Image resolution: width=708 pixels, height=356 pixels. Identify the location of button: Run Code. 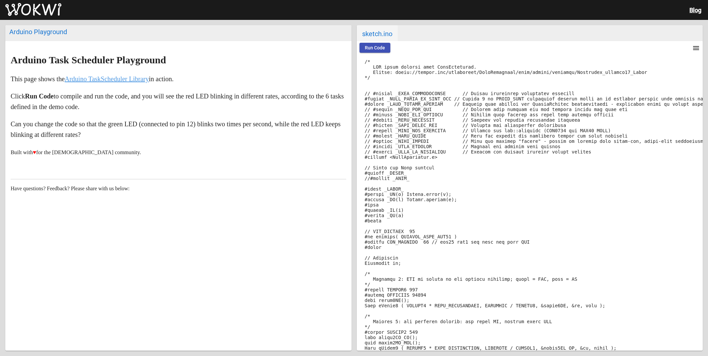
(374, 48).